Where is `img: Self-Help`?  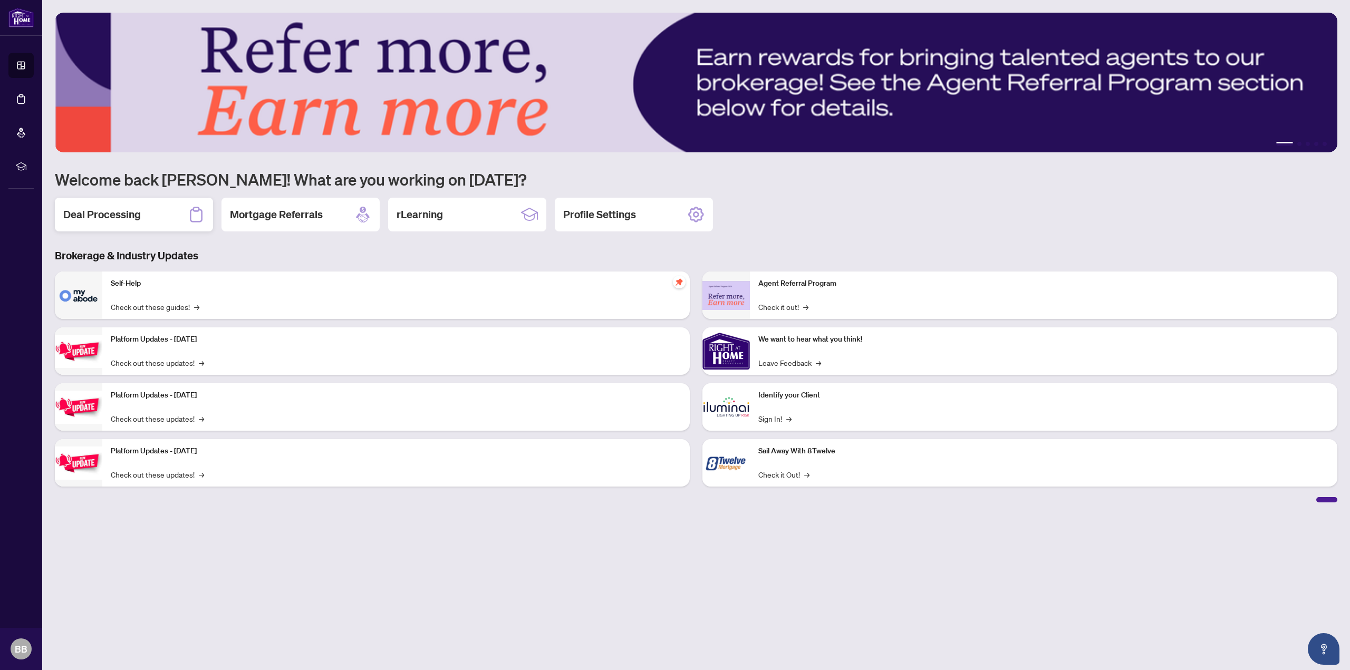
img: Self-Help is located at coordinates (79, 295).